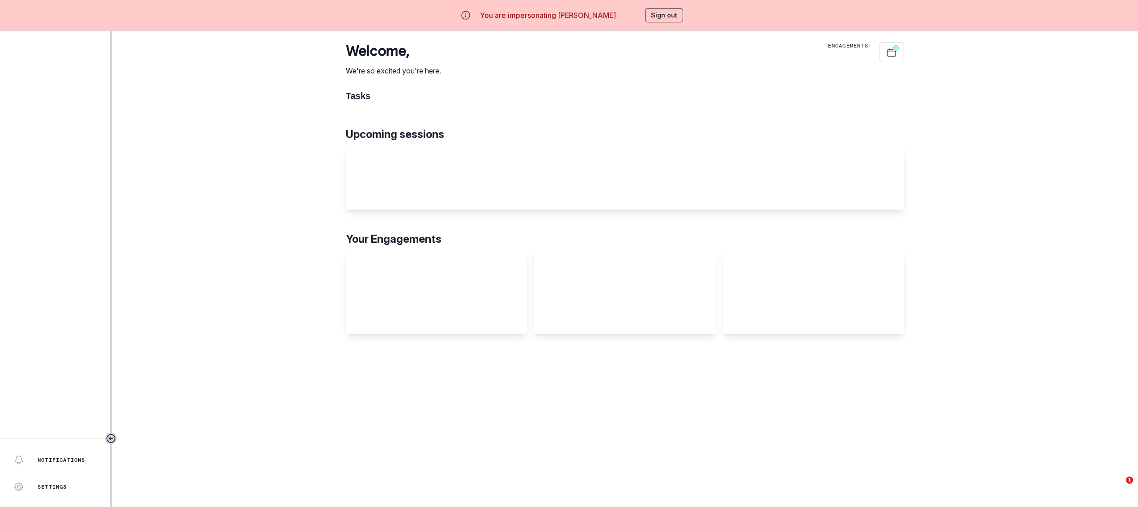 This screenshot has height=507, width=1138. What do you see at coordinates (850, 46) in the screenshot?
I see `p: Engagements:` at bounding box center [850, 46].